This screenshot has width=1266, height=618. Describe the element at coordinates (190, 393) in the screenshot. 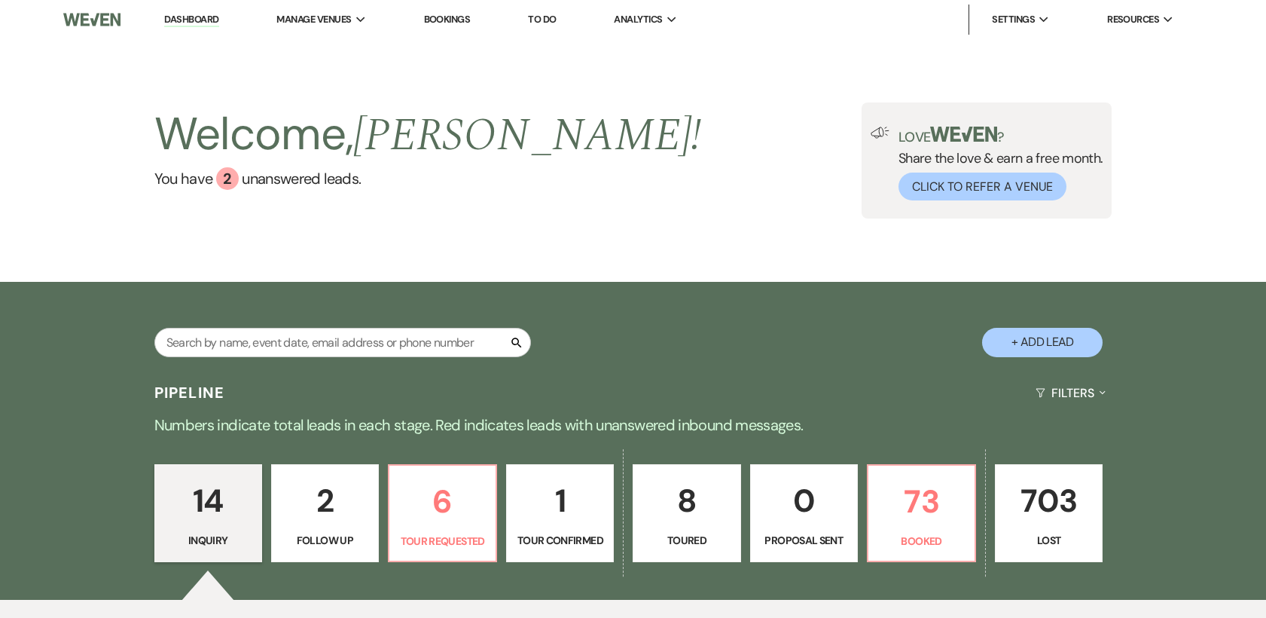

I see `h3: Pipeline` at that location.